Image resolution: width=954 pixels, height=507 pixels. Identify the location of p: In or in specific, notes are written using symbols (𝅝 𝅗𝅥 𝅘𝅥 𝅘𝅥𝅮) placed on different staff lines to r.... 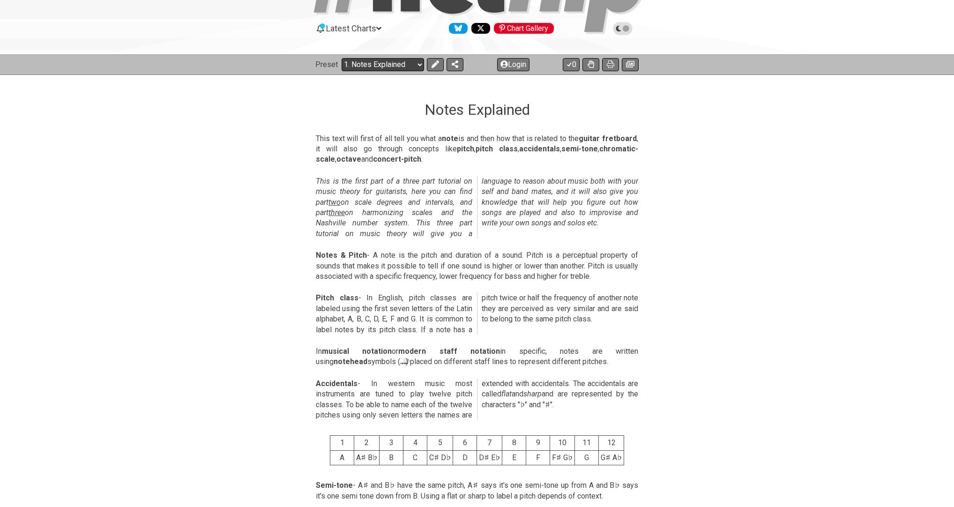
(477, 357).